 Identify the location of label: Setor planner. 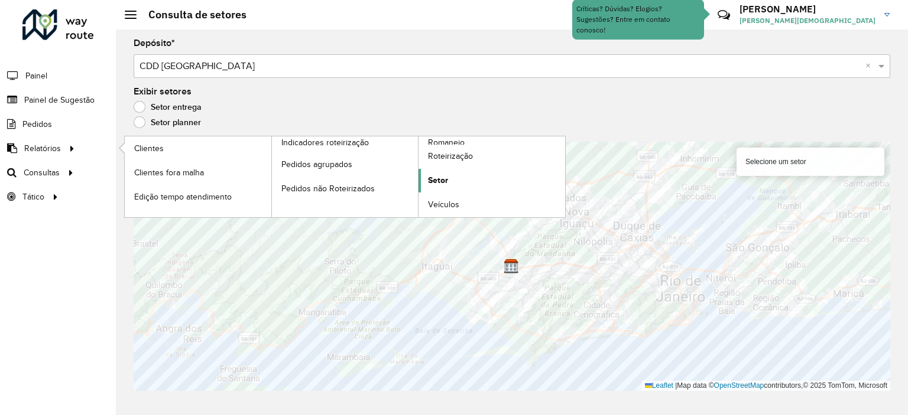
(167, 122).